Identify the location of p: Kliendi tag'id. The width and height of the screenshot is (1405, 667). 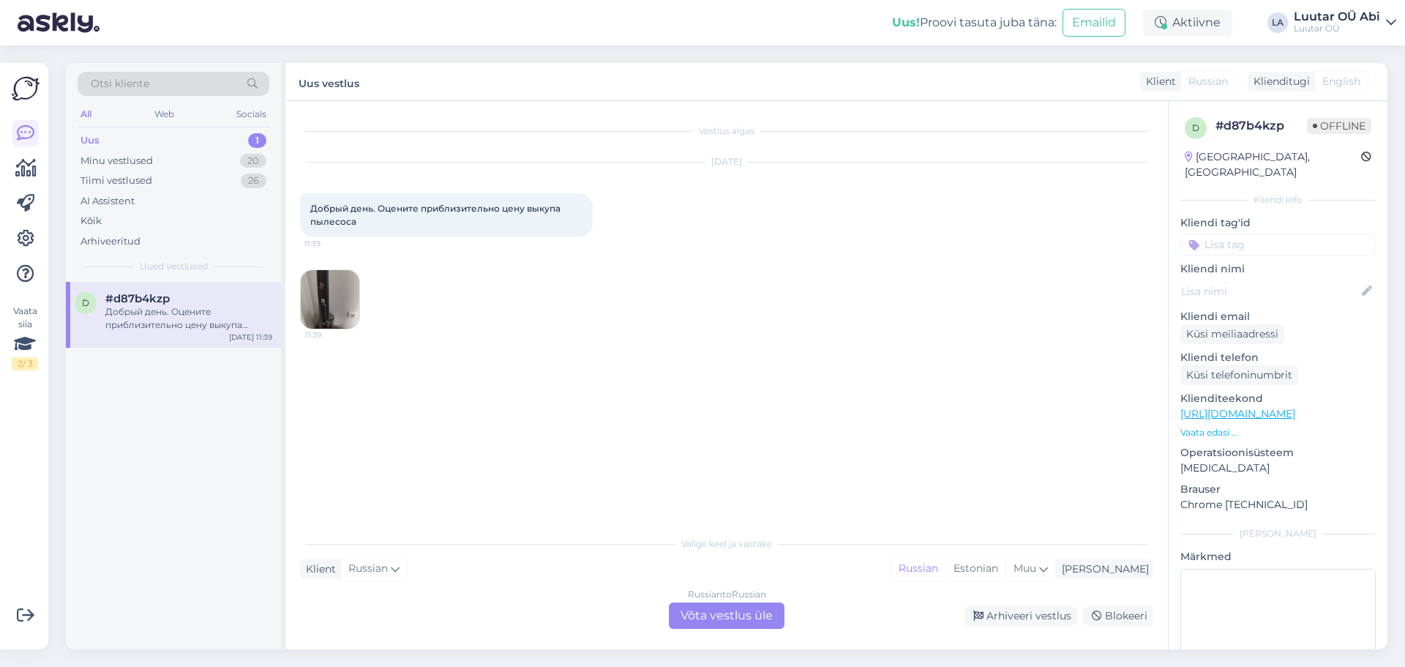
(1278, 222).